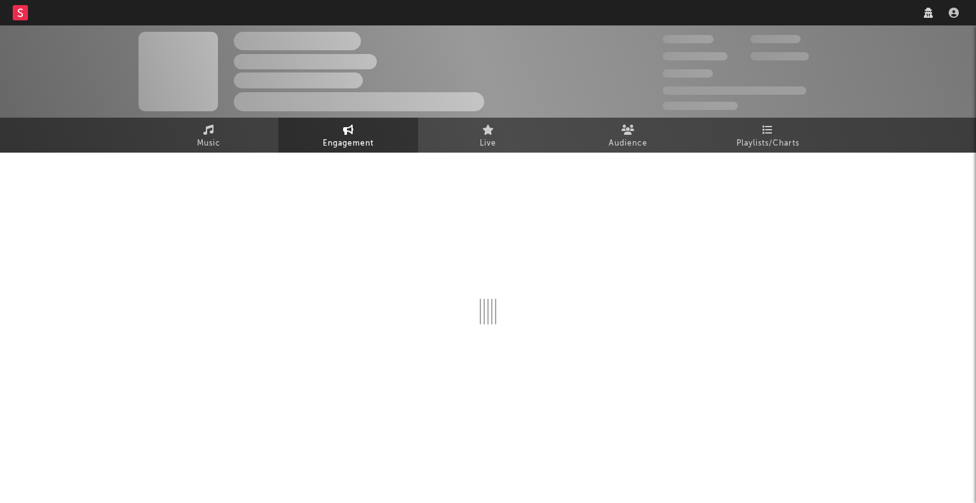 This screenshot has width=976, height=503. I want to click on span: Playlists/Charts, so click(768, 144).